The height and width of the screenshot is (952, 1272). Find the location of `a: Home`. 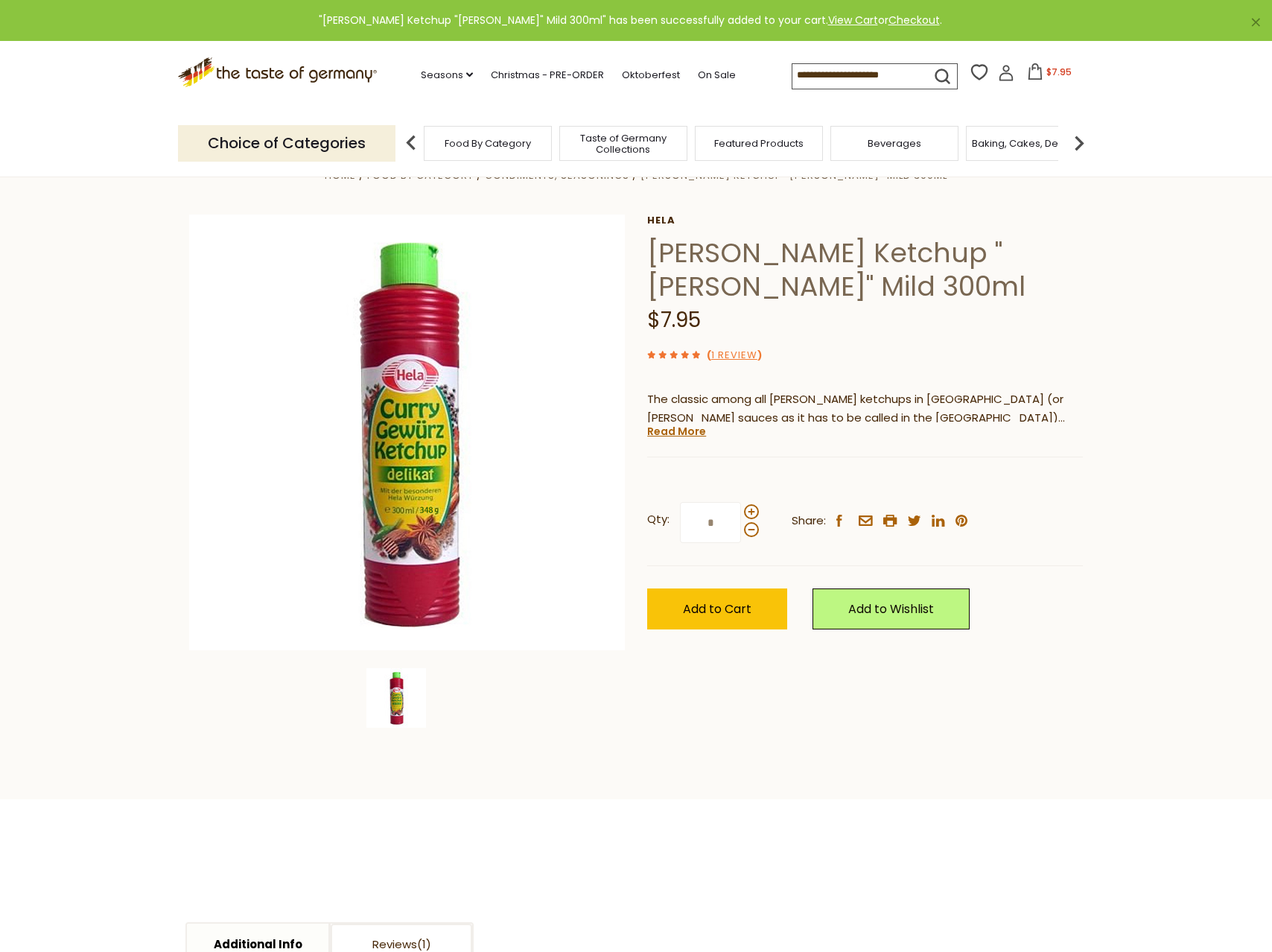

a: Home is located at coordinates (341, 175).